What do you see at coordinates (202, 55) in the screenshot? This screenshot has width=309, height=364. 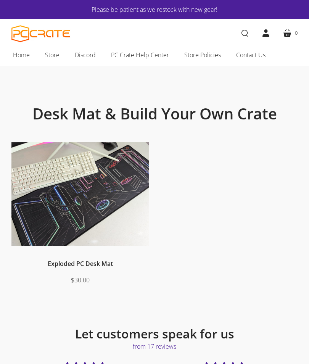 I see `a: Store Policies` at bounding box center [202, 55].